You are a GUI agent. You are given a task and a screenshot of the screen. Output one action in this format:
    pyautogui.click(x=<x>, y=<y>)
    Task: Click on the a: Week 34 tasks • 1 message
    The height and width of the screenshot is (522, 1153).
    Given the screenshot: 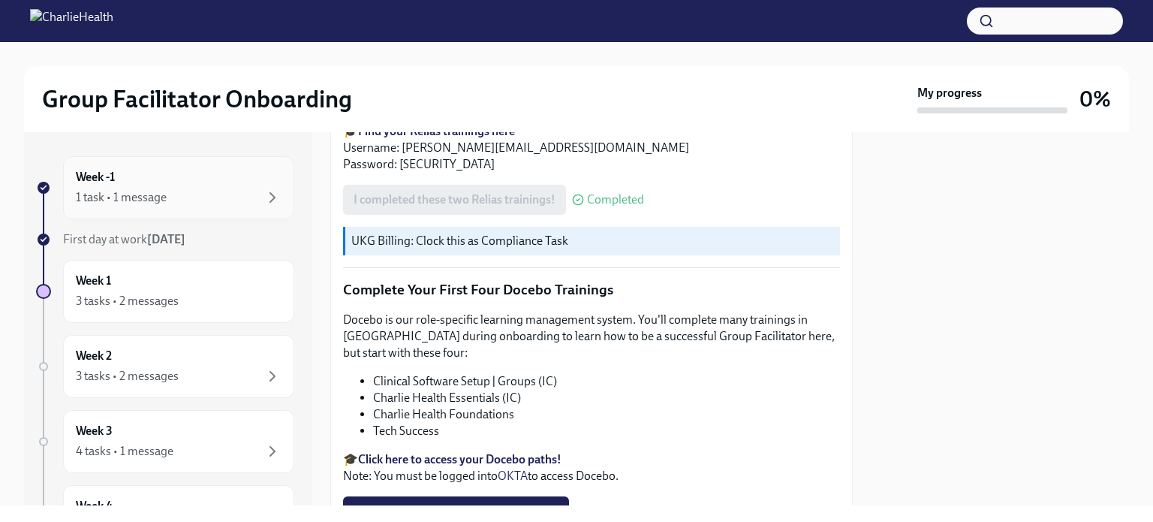 What is the action you would take?
    pyautogui.click(x=165, y=441)
    